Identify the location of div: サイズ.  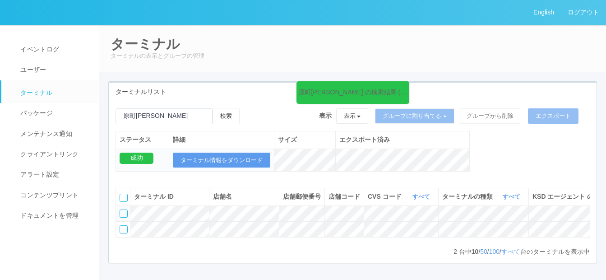
(305, 139).